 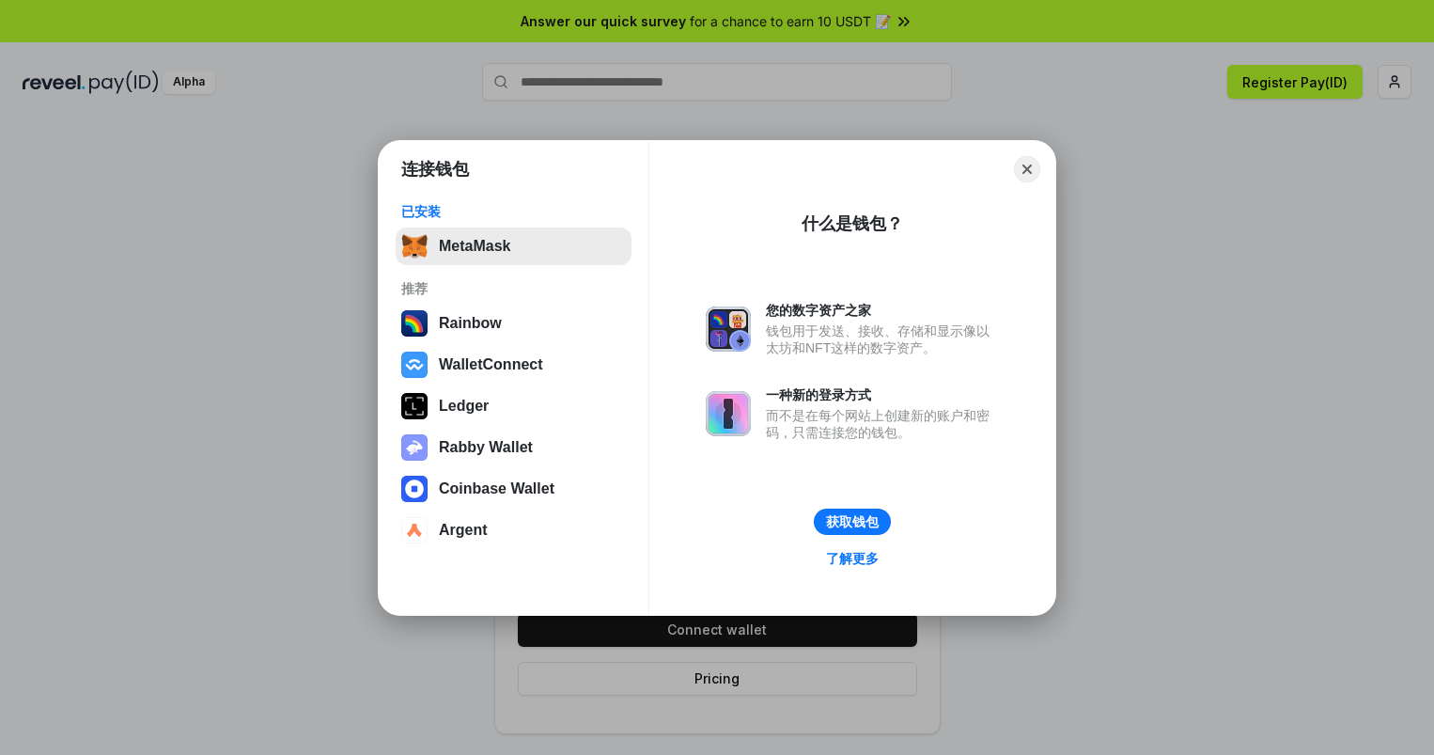 What do you see at coordinates (486, 447) in the screenshot?
I see `div: Rabby Wallet` at bounding box center [486, 447].